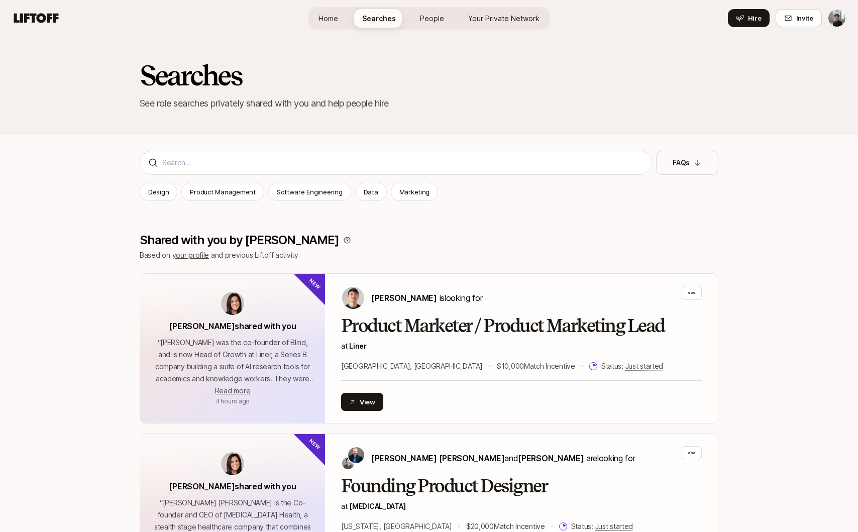  I want to click on span: Home, so click(328, 18).